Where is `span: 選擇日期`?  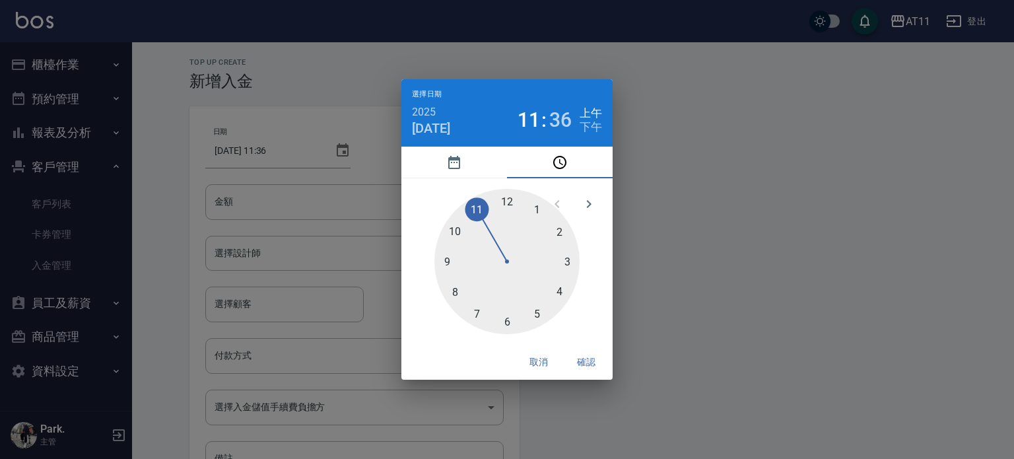
span: 選擇日期 is located at coordinates (426, 94).